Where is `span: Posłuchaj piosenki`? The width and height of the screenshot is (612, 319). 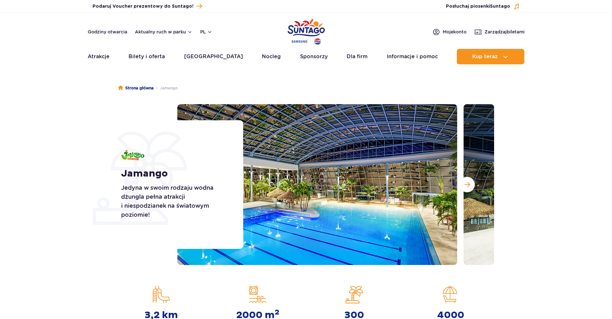
span: Posłuchaj piosenki is located at coordinates (478, 6).